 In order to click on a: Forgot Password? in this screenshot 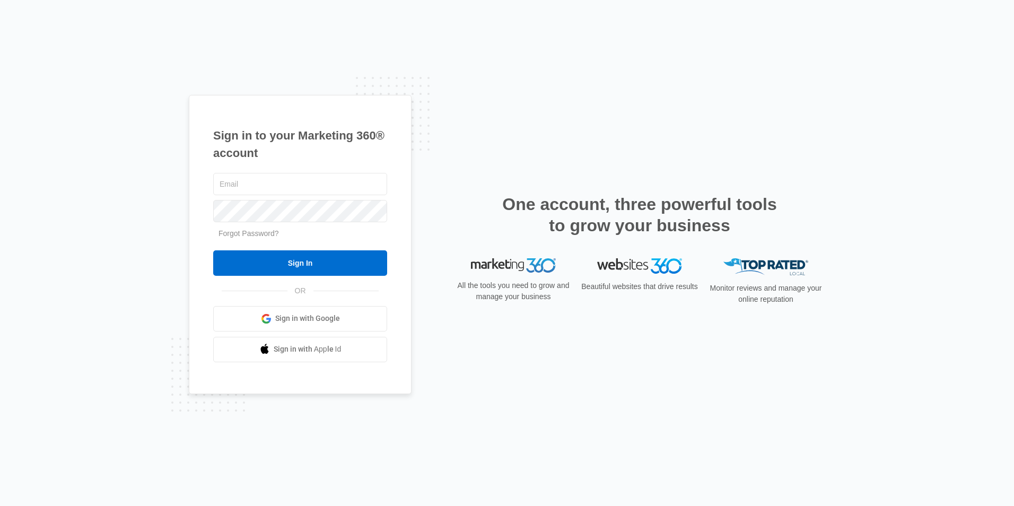, I will do `click(249, 233)`.